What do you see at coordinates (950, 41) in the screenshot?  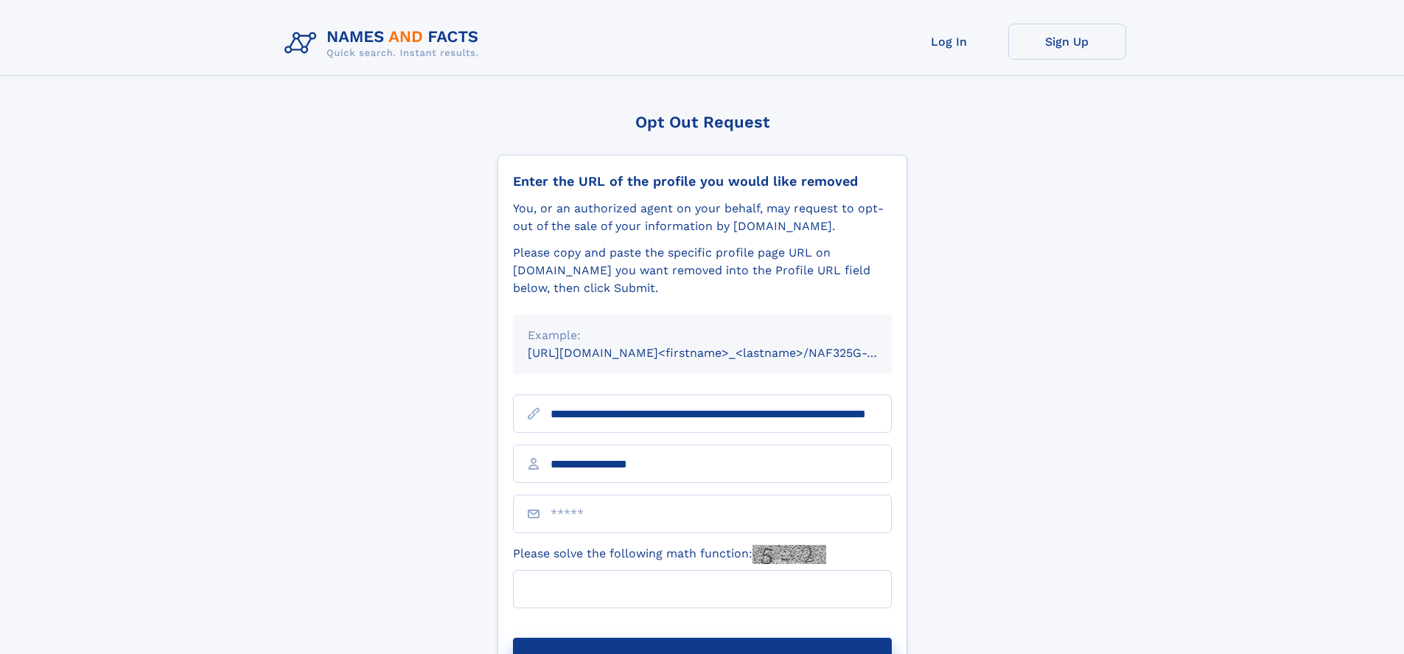 I see `a: Log In` at bounding box center [950, 41].